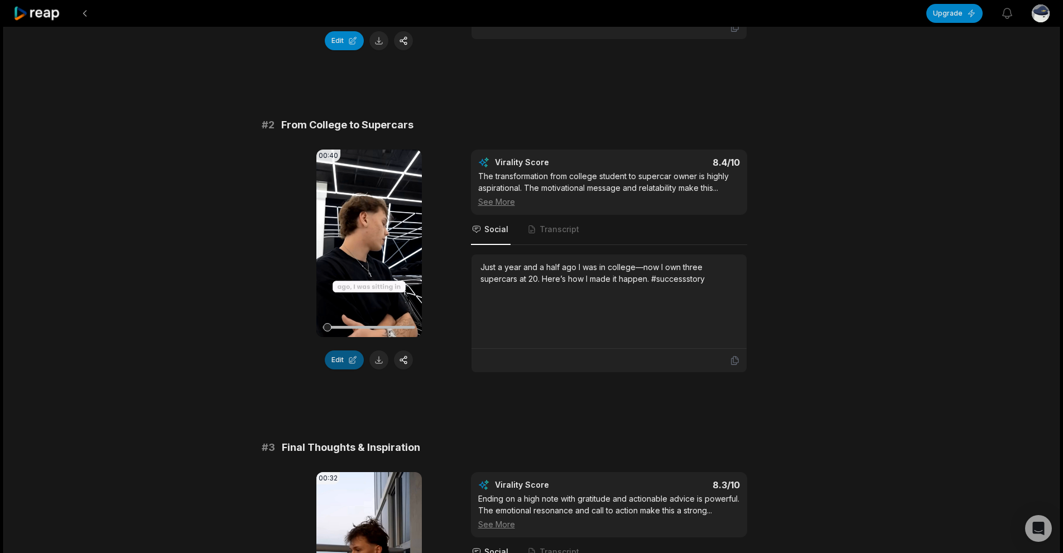  What do you see at coordinates (680, 485) in the screenshot?
I see `div: 8.3 /10` at bounding box center [680, 485].